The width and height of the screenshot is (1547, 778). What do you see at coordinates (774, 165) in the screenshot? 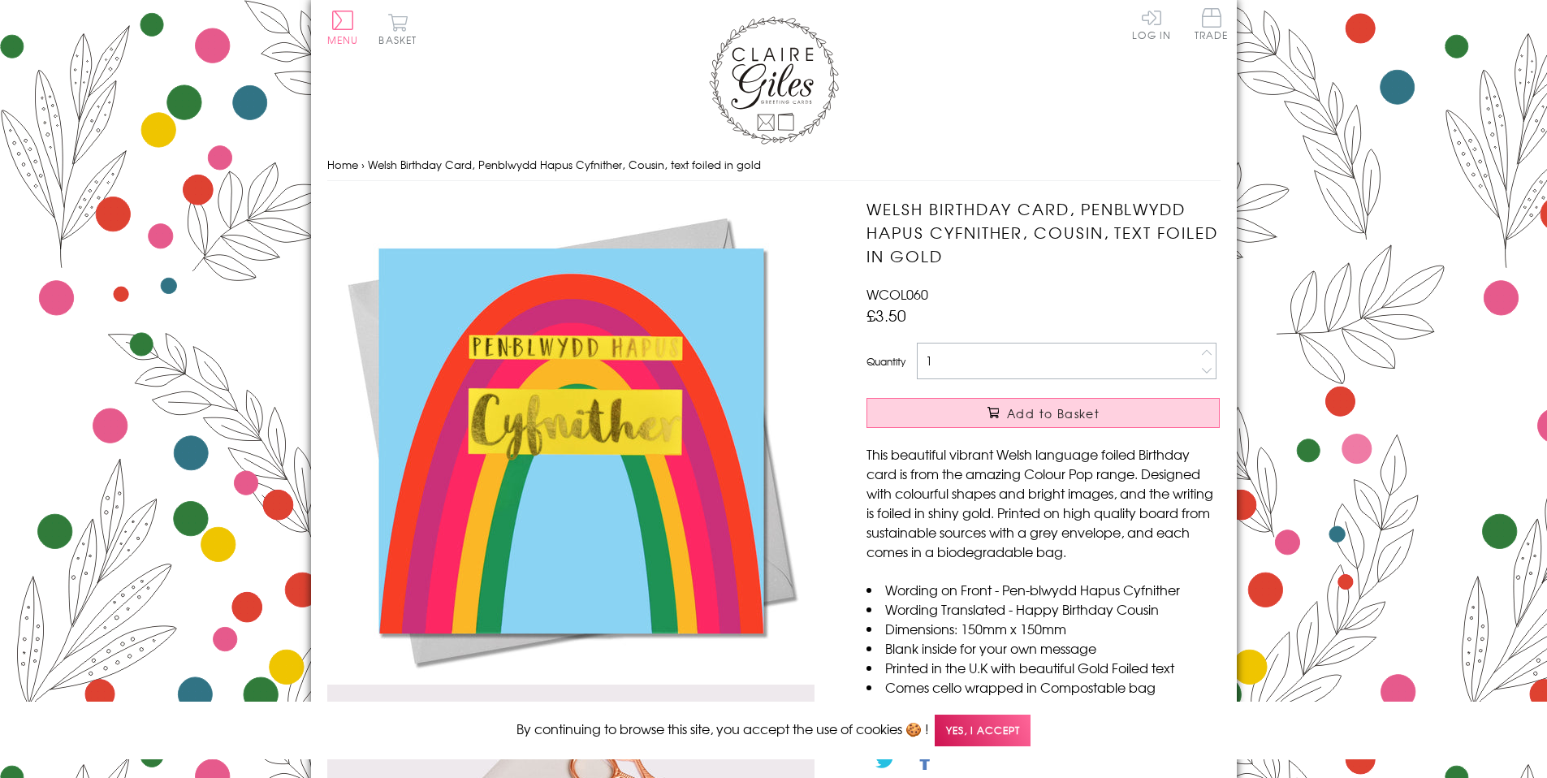
I see `nav: breadcrumbs` at bounding box center [774, 165].